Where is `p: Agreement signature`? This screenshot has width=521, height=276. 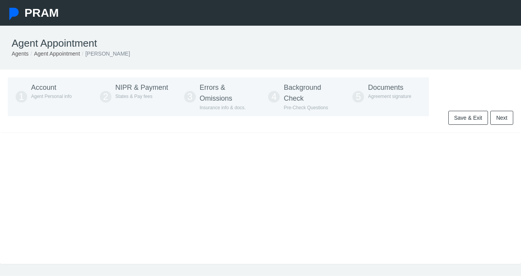 p: Agreement signature is located at coordinates (394, 96).